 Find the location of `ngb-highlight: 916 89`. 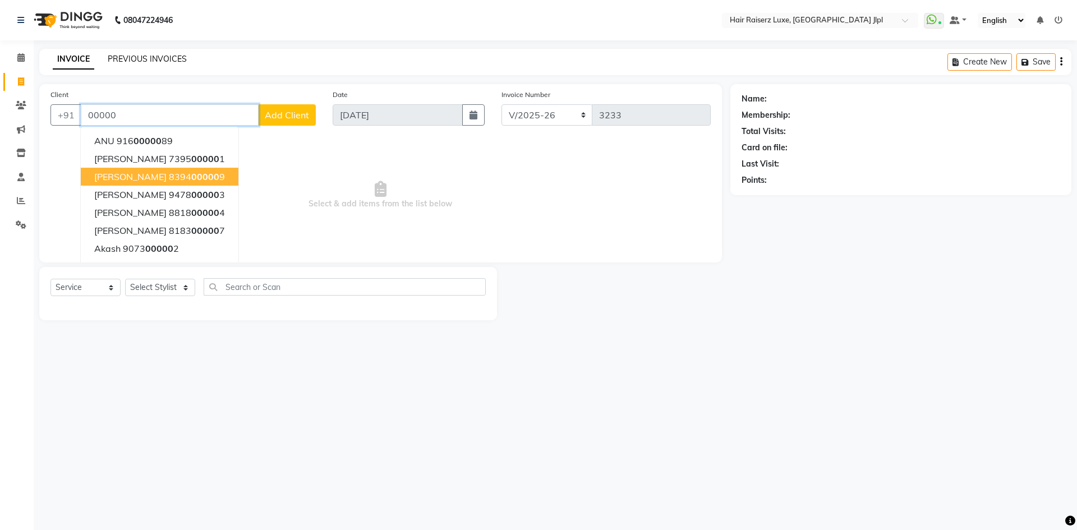

ngb-highlight: 916 89 is located at coordinates (145, 141).